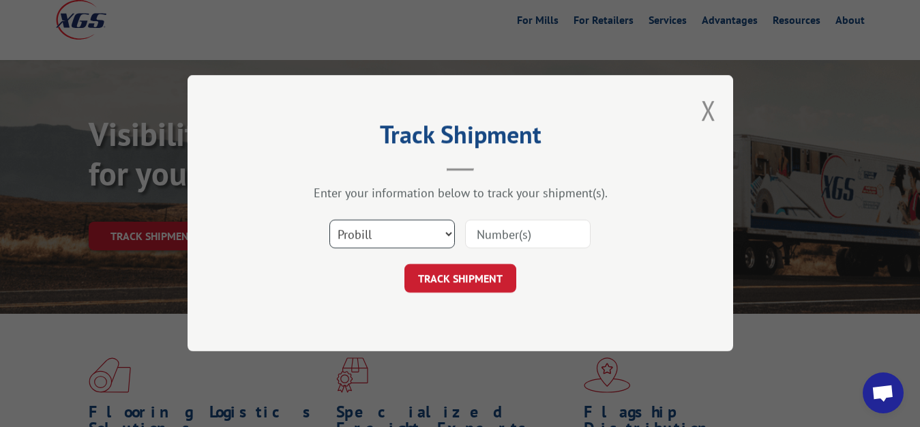  I want to click on h2: Track Shipment, so click(460, 138).